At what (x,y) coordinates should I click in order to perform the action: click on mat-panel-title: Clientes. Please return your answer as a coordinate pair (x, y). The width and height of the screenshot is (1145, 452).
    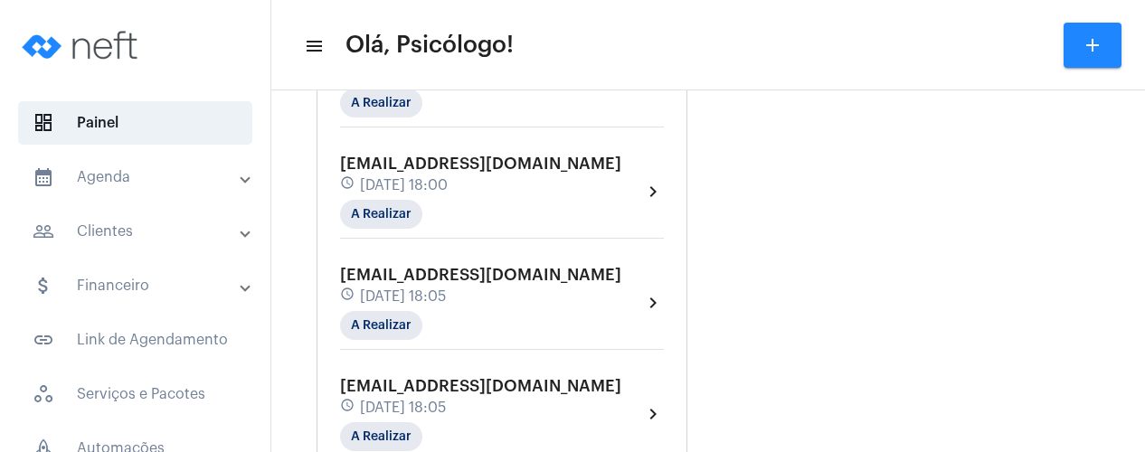
    Looking at the image, I should click on (137, 232).